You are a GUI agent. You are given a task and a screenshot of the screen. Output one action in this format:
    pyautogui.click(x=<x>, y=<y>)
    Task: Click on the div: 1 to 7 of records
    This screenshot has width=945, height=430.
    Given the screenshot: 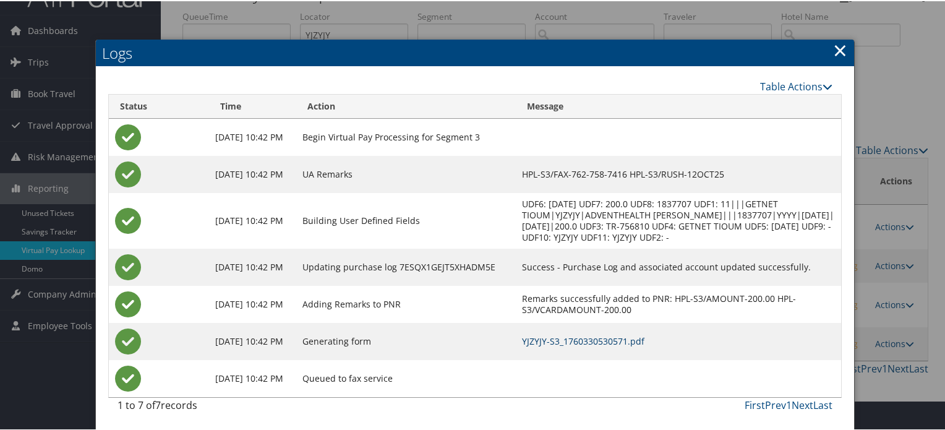 What is the action you would take?
    pyautogui.click(x=200, y=407)
    